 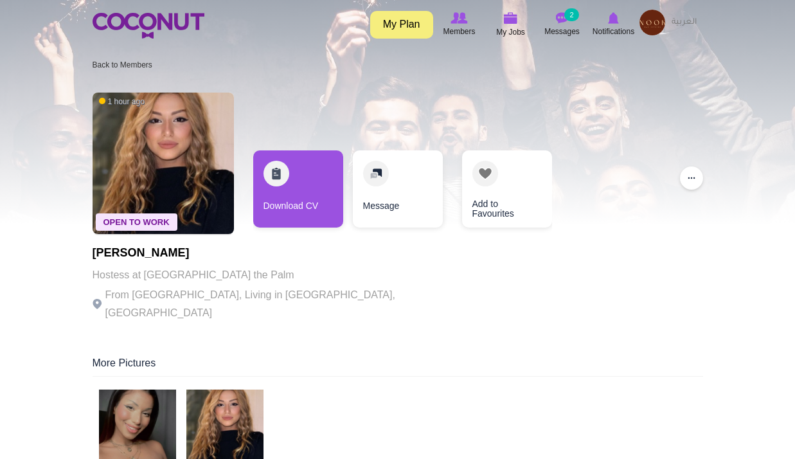 What do you see at coordinates (511, 24) in the screenshot?
I see `a: My Jobs My Jobs` at bounding box center [511, 24].